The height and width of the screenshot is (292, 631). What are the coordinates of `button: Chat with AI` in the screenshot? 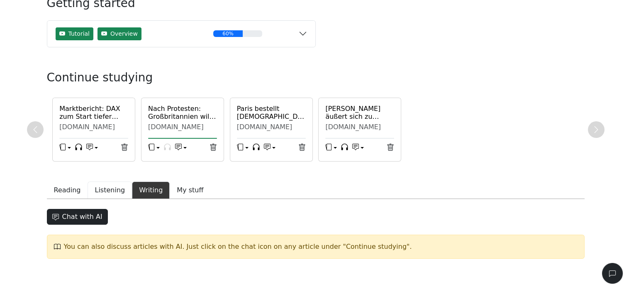 It's located at (77, 217).